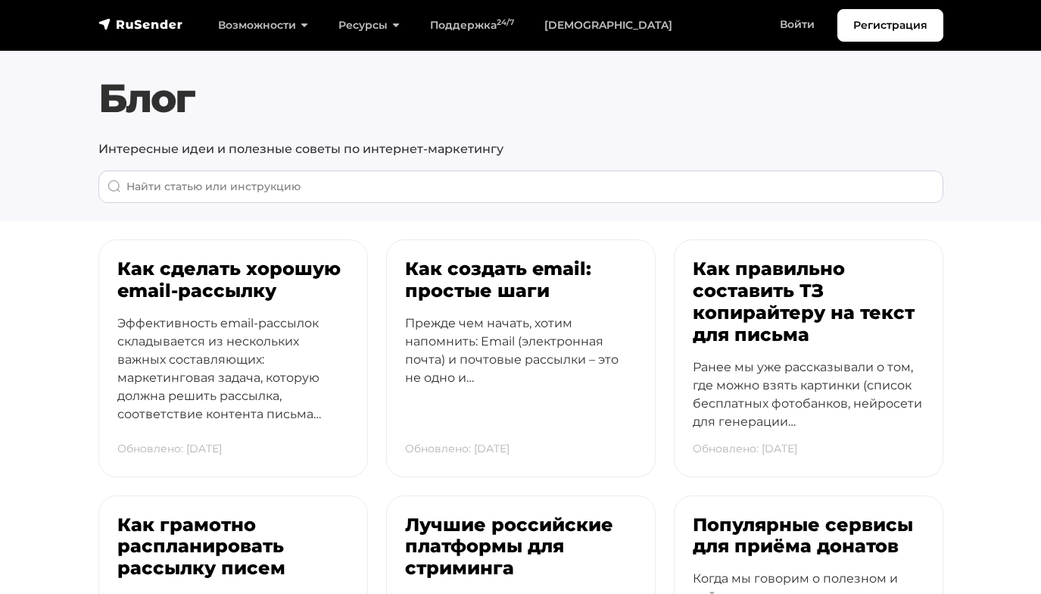  What do you see at coordinates (521, 149) in the screenshot?
I see `p: Интересные идеи и полезные советы по интернет-маркетингу` at bounding box center [521, 149].